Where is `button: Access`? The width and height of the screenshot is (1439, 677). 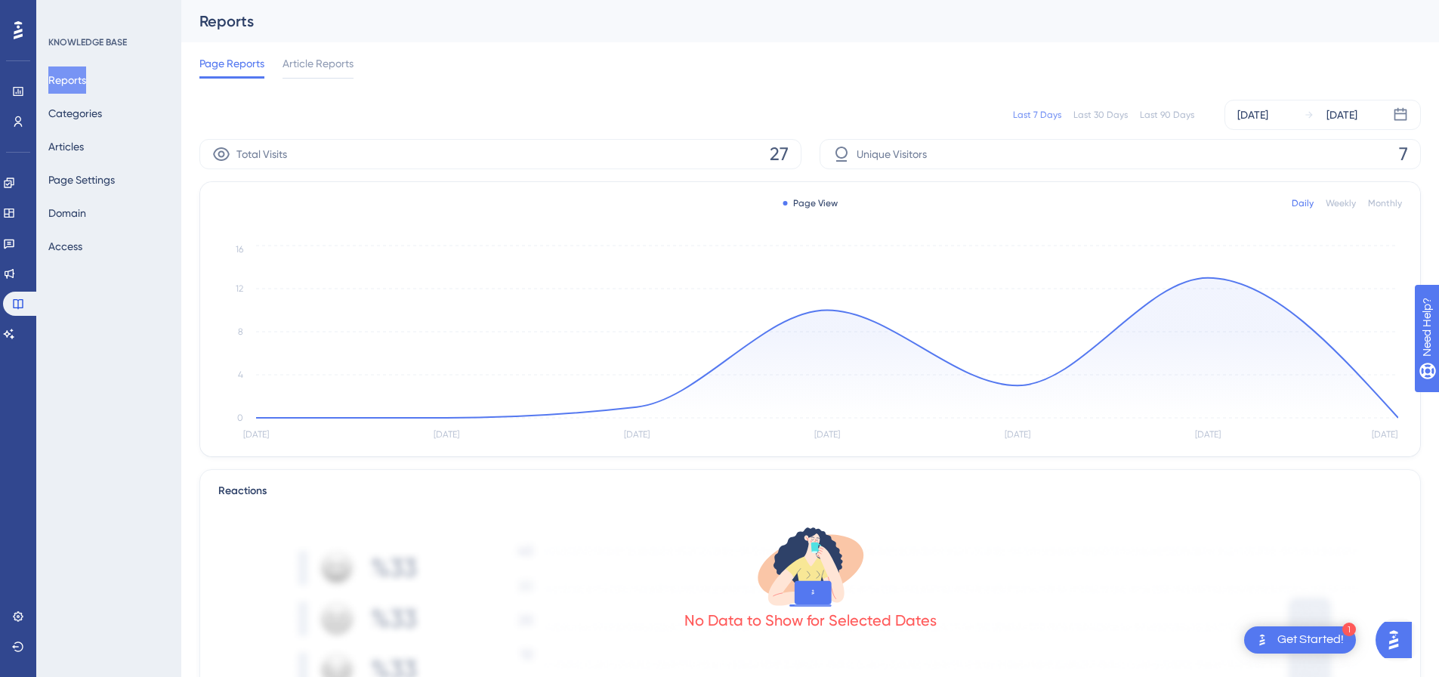
button: Access is located at coordinates (65, 246).